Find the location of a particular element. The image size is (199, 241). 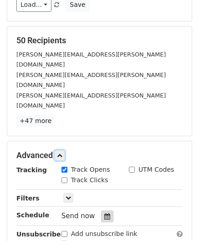

strong: Unsubscribe is located at coordinates (39, 234).